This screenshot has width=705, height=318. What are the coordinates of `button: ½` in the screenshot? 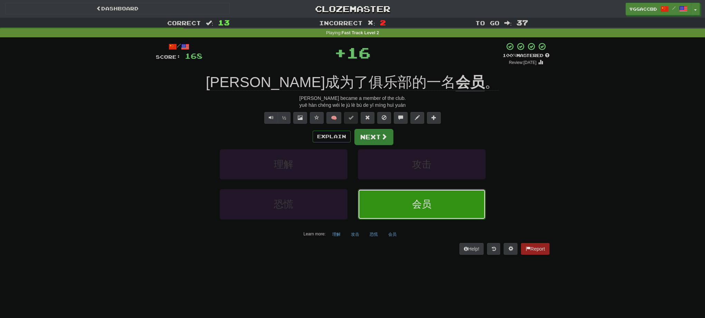 It's located at (284, 118).